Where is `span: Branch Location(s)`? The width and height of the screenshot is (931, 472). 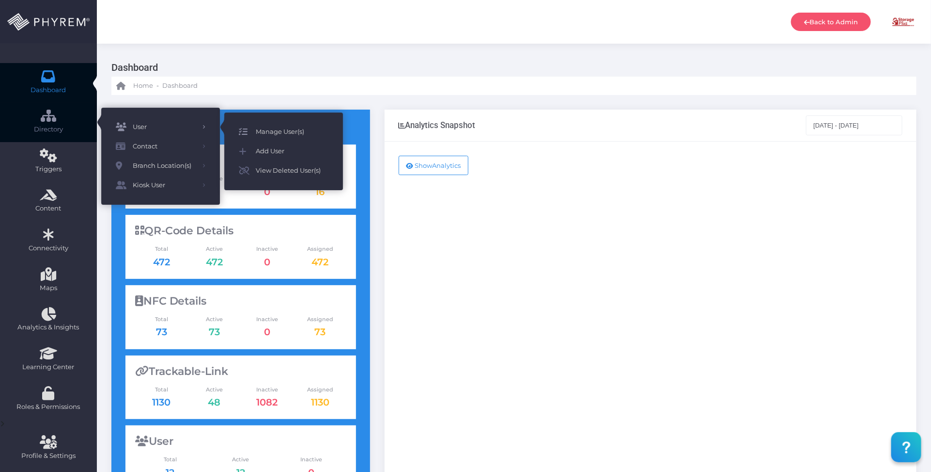 span: Branch Location(s) is located at coordinates (164, 166).